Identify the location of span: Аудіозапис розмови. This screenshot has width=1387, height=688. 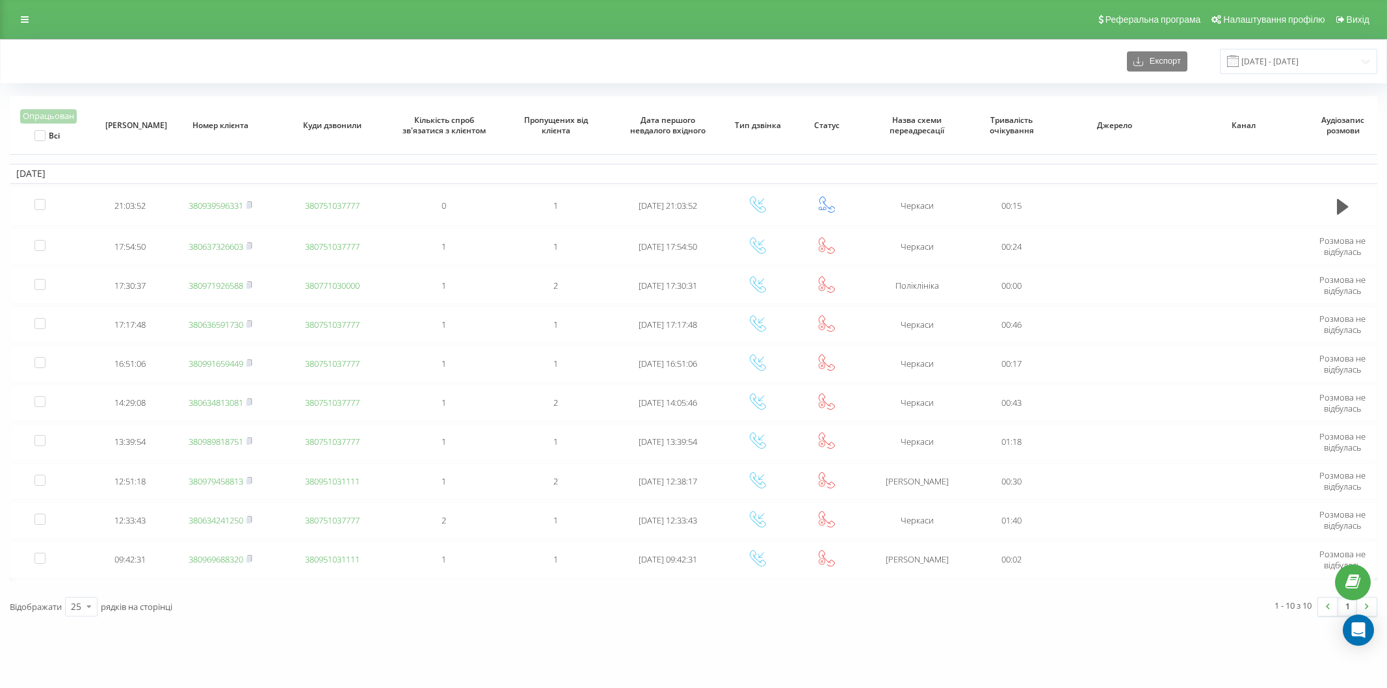
(1342, 125).